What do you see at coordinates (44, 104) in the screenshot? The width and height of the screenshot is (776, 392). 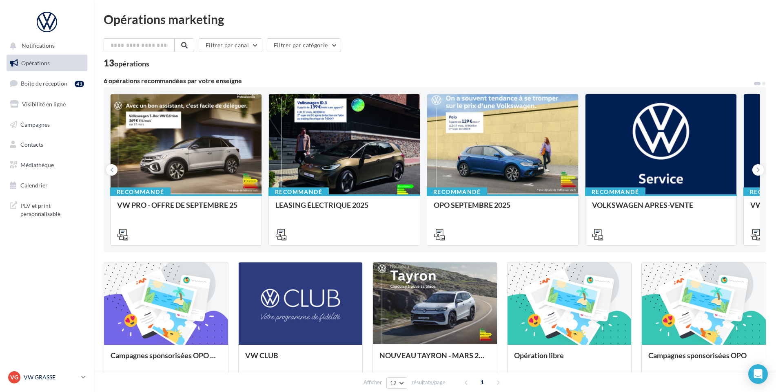 I see `span: Visibilité en ligne` at bounding box center [44, 104].